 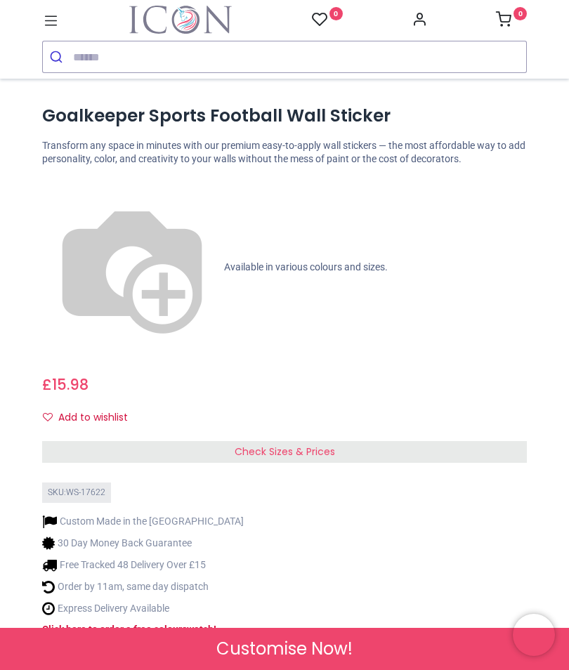 What do you see at coordinates (58, 57) in the screenshot?
I see `button: Submit` at bounding box center [58, 57].